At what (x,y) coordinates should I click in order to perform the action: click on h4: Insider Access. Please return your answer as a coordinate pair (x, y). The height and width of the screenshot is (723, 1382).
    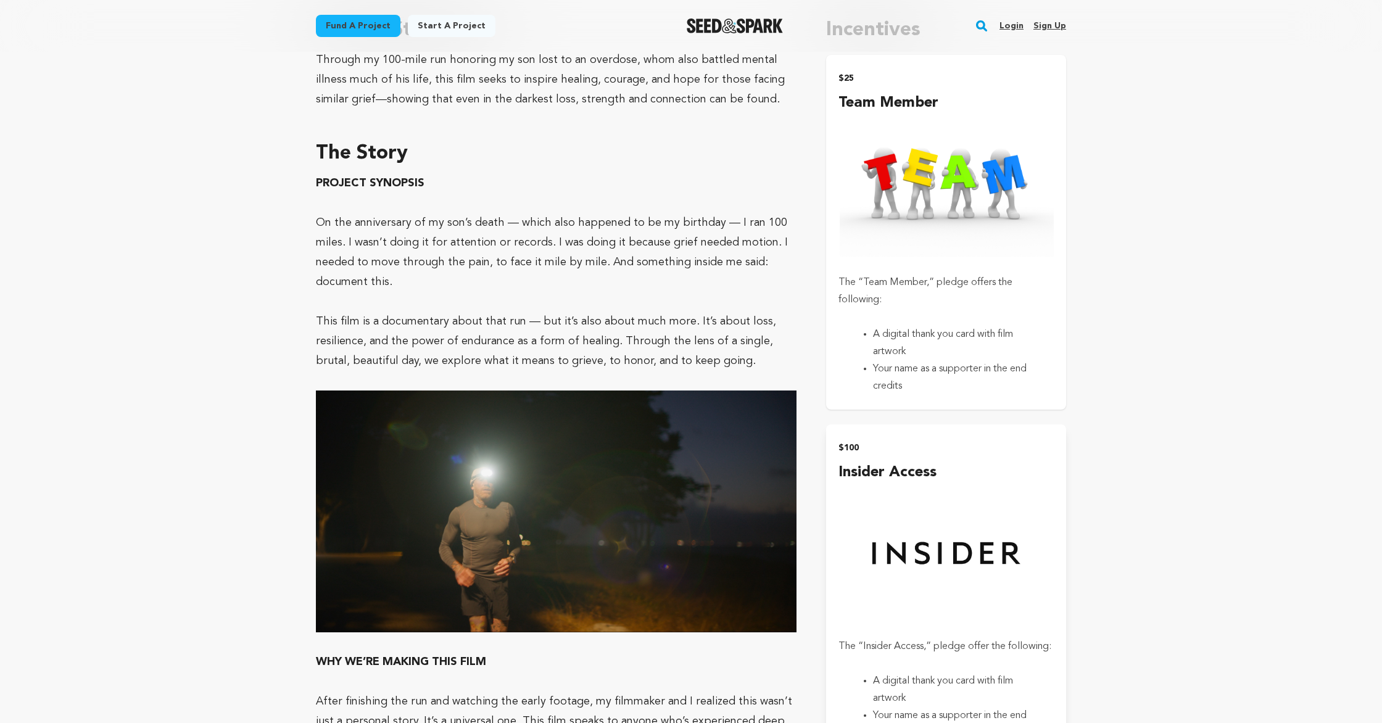
    Looking at the image, I should click on (946, 473).